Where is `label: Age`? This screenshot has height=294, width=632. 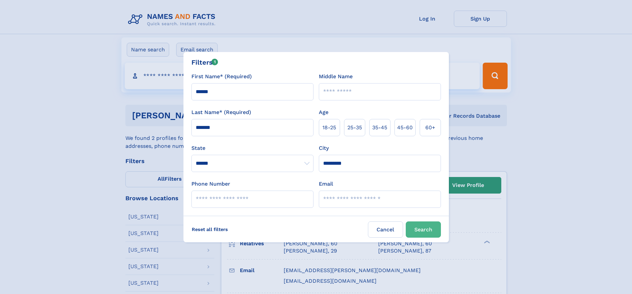 label: Age is located at coordinates (323, 112).